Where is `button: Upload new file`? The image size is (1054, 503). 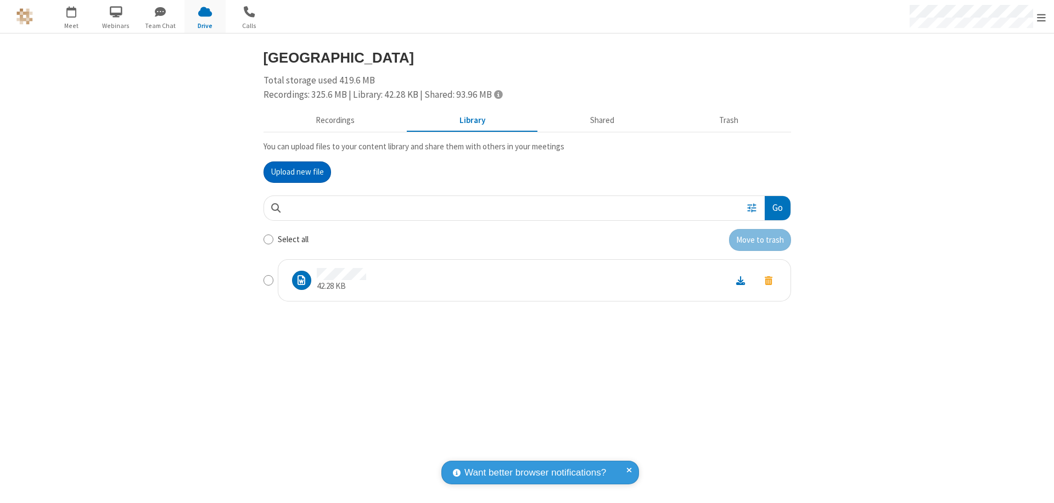
button: Upload new file is located at coordinates (297, 172).